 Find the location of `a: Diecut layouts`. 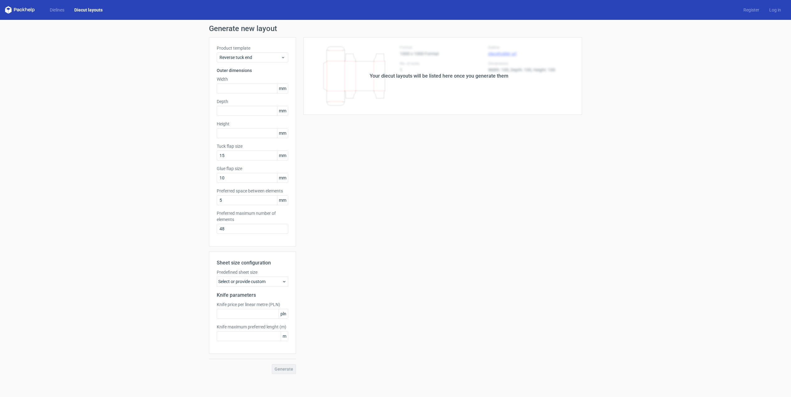

a: Diecut layouts is located at coordinates (88, 10).